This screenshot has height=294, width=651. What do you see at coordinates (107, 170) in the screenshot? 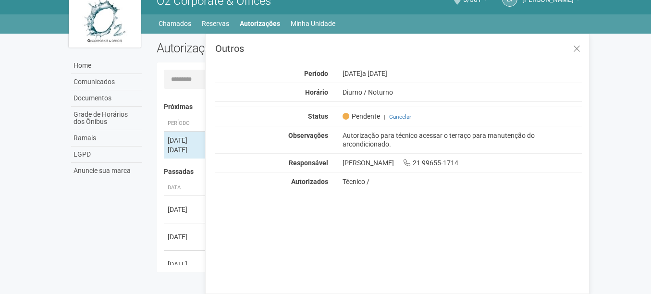
I see `a: Anuncie sua marca` at bounding box center [107, 170].